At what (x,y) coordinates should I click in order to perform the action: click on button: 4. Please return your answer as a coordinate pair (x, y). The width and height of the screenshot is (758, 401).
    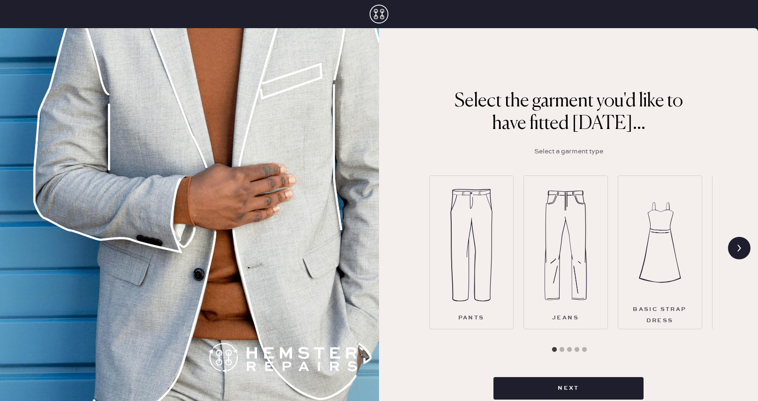
    Looking at the image, I should click on (577, 350).